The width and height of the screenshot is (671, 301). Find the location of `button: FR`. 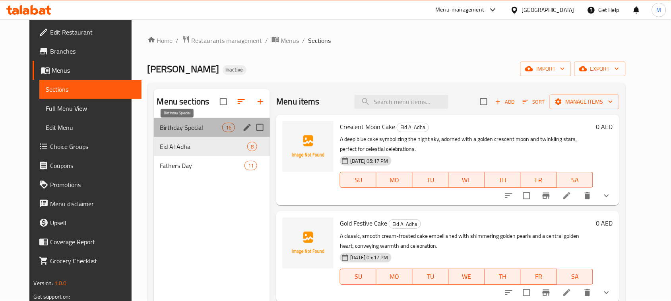

button: FR is located at coordinates (539, 277).